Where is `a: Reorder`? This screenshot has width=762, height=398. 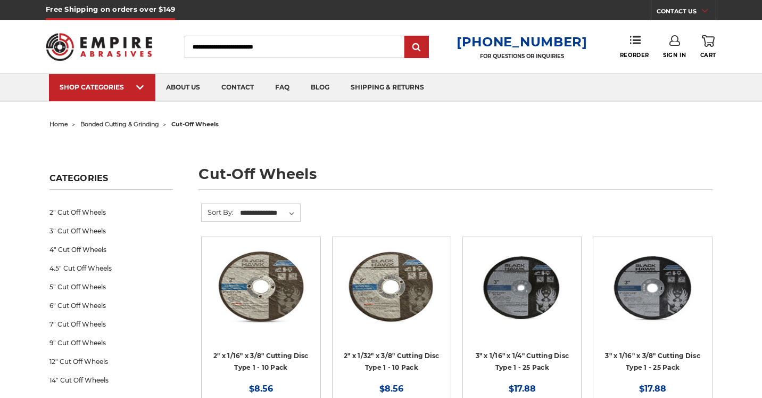
a: Reorder is located at coordinates (634, 46).